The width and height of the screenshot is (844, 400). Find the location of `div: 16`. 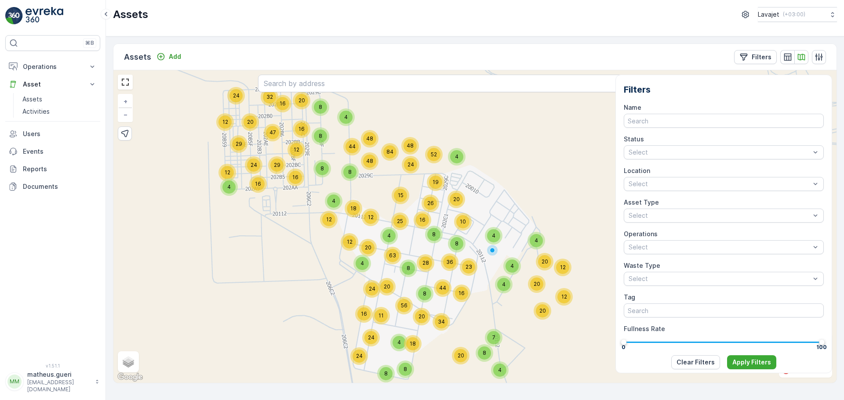

div: 16 is located at coordinates (422, 220).